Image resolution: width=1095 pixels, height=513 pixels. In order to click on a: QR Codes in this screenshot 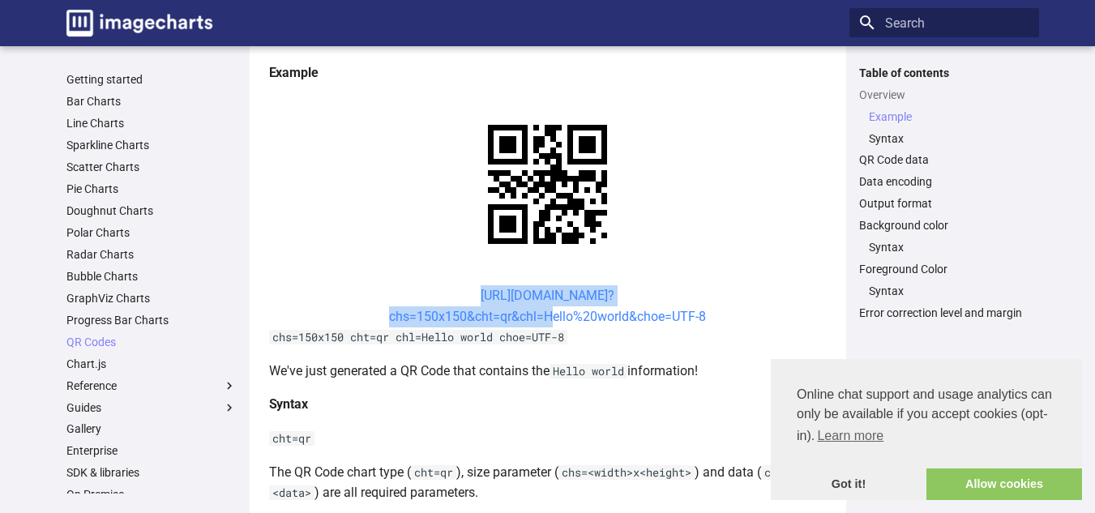, I will do `click(152, 342)`.